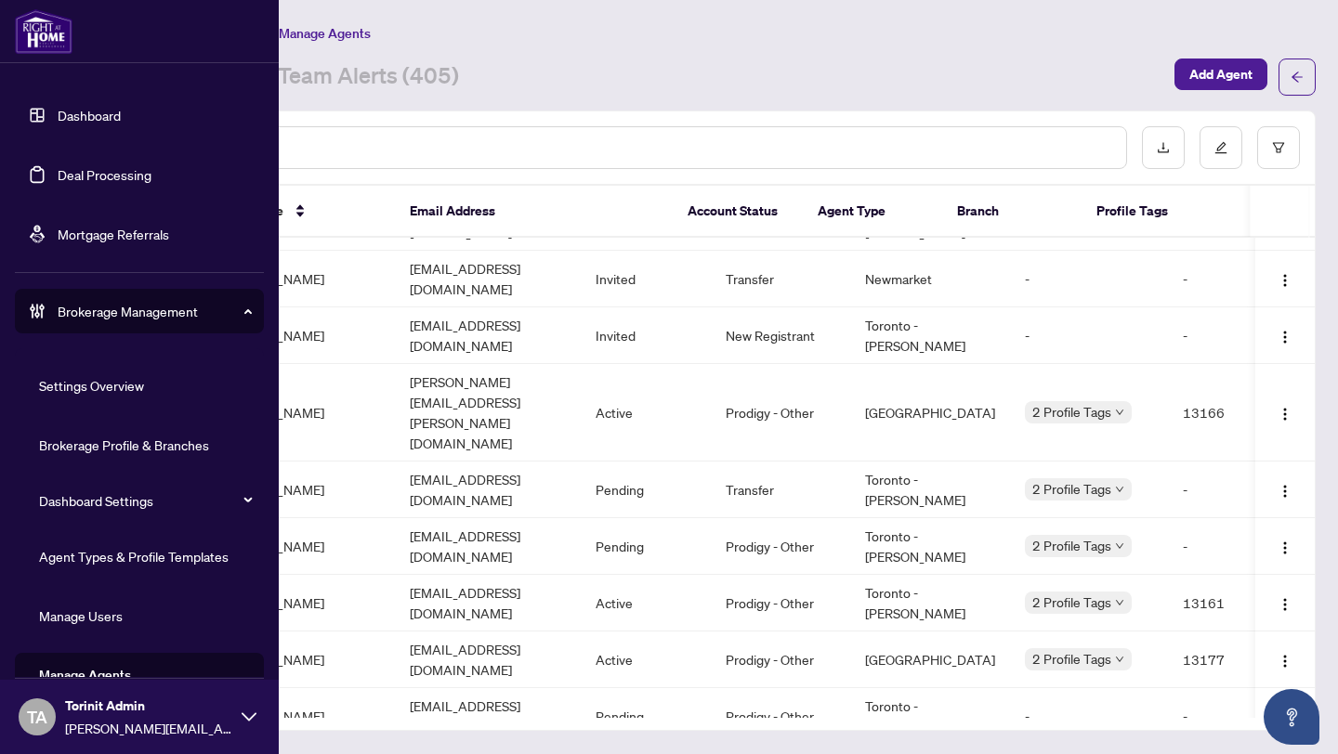 This screenshot has width=1338, height=754. Describe the element at coordinates (1224, 413) in the screenshot. I see `td: 13166` at that location.